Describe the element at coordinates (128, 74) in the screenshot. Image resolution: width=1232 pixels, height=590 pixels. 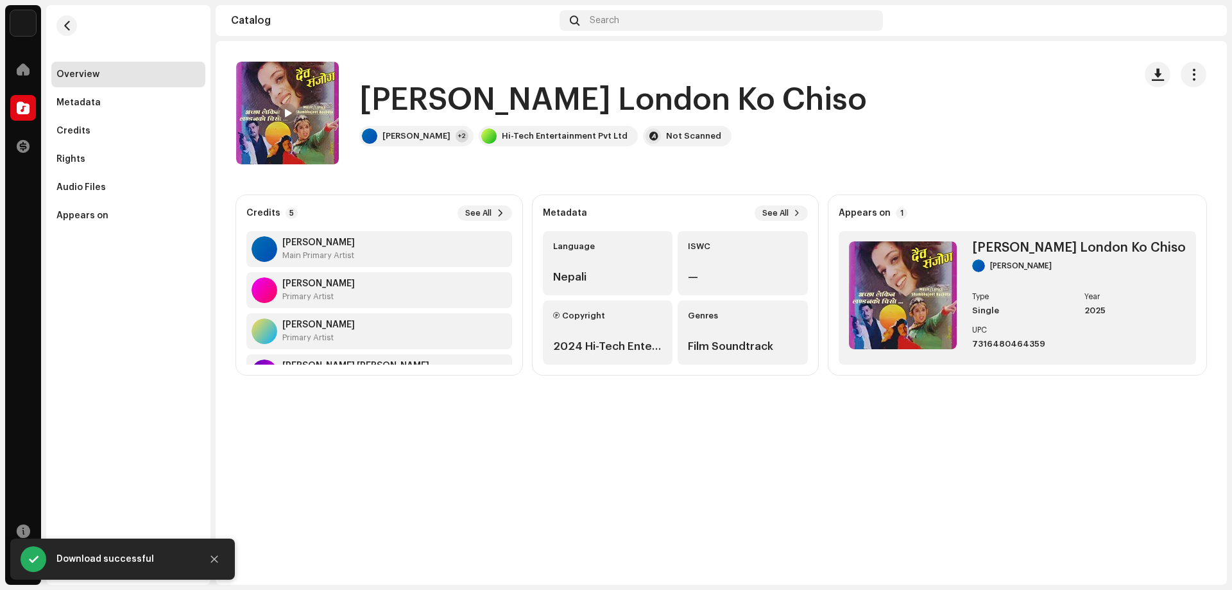
I see `re-m-nav-item: Overview` at that location.